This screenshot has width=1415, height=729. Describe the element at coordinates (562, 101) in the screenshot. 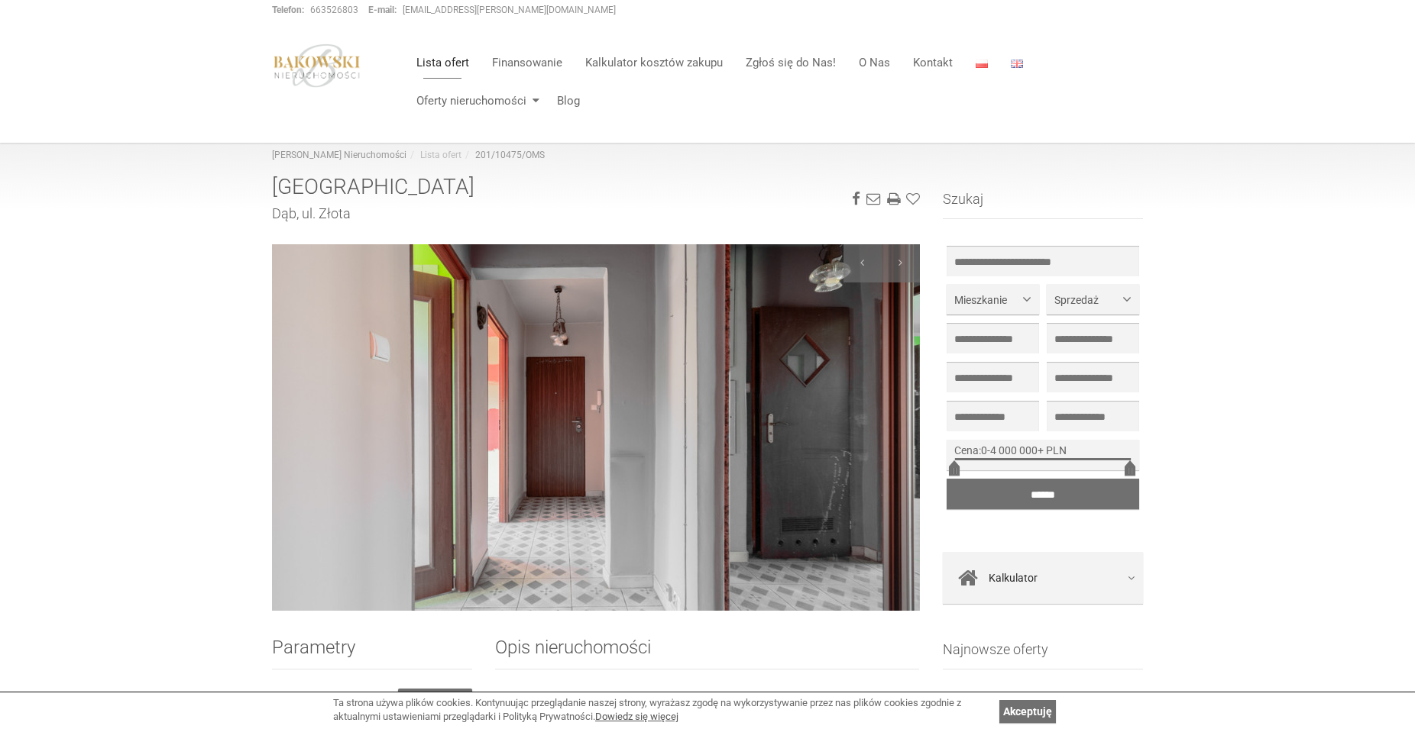

I see `a: Blog` at that location.